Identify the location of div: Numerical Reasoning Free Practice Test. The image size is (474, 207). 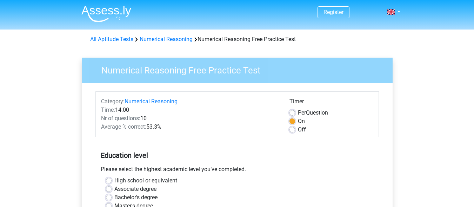
(237, 39).